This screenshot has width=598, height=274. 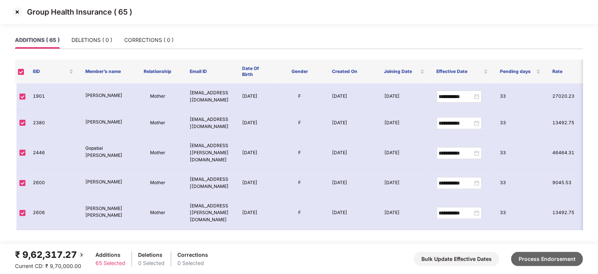 What do you see at coordinates (79, 12) in the screenshot?
I see `p: Group Health Insurance ( 65 )` at bounding box center [79, 12].